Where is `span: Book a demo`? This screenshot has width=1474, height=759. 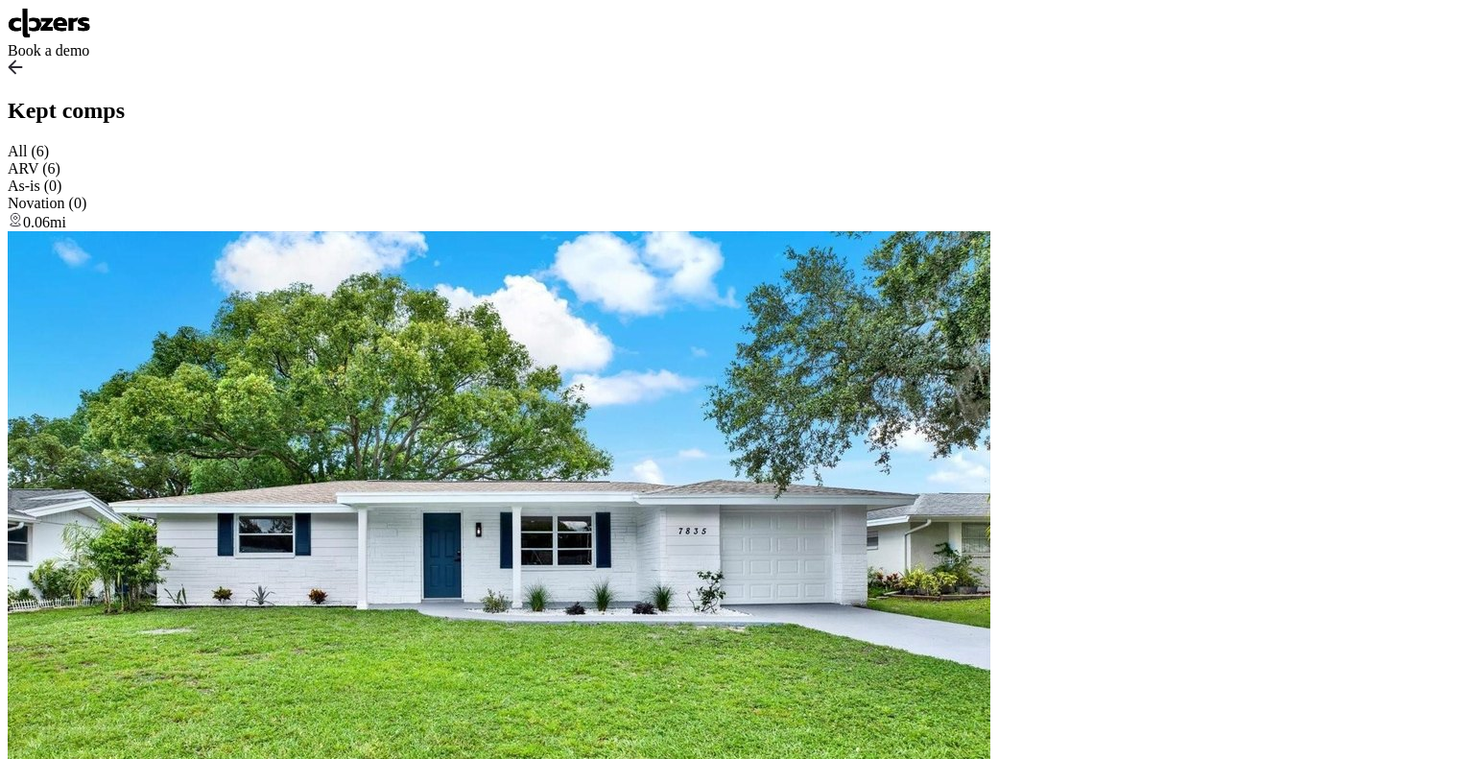
span: Book a demo is located at coordinates (48, 50).